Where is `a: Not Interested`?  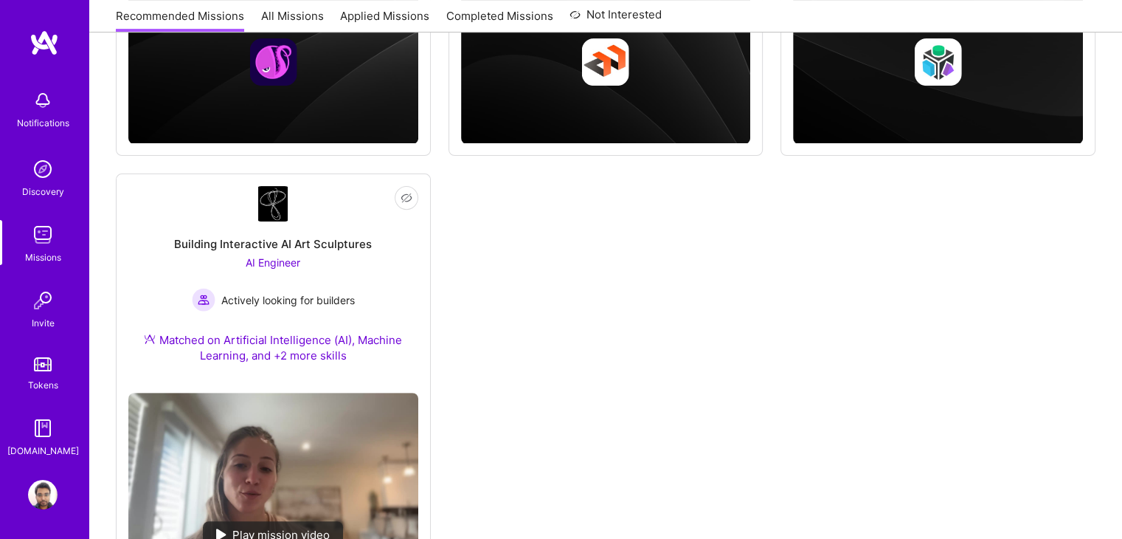
a: Not Interested is located at coordinates (615, 19).